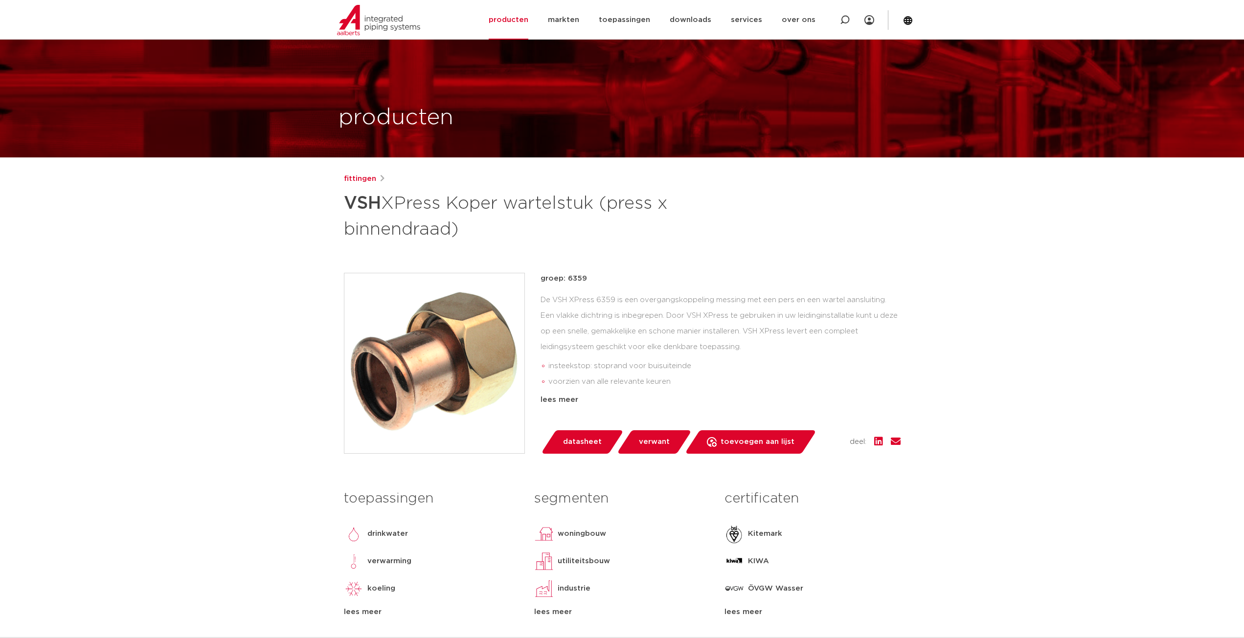 The width and height of the screenshot is (1244, 638). What do you see at coordinates (725, 366) in the screenshot?
I see `li: insteekstop: stoprand voor buisuiteinde` at bounding box center [725, 366].